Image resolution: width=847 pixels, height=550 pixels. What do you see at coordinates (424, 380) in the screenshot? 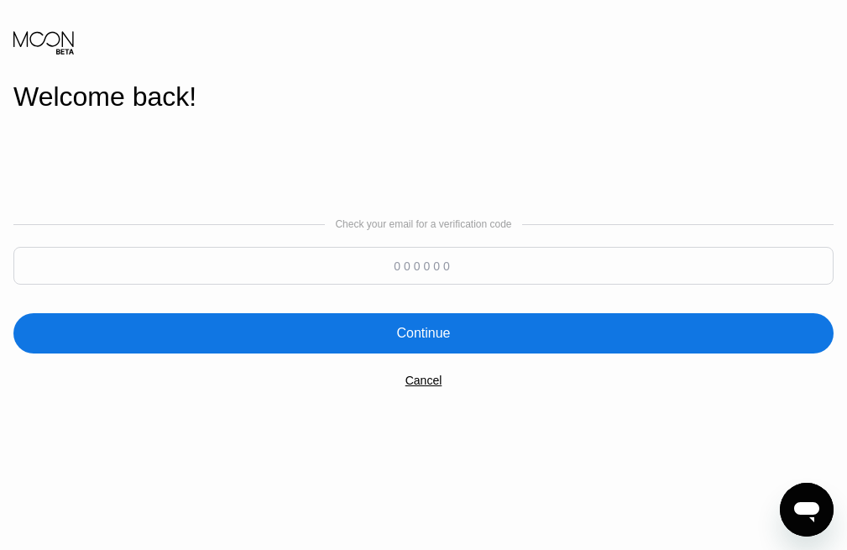
I see `div: Cancel` at bounding box center [424, 380].